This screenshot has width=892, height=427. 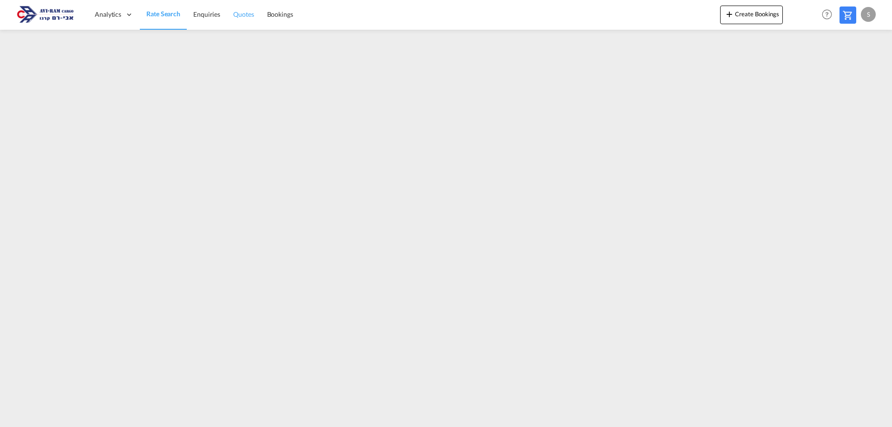 I want to click on div: S, so click(x=868, y=14).